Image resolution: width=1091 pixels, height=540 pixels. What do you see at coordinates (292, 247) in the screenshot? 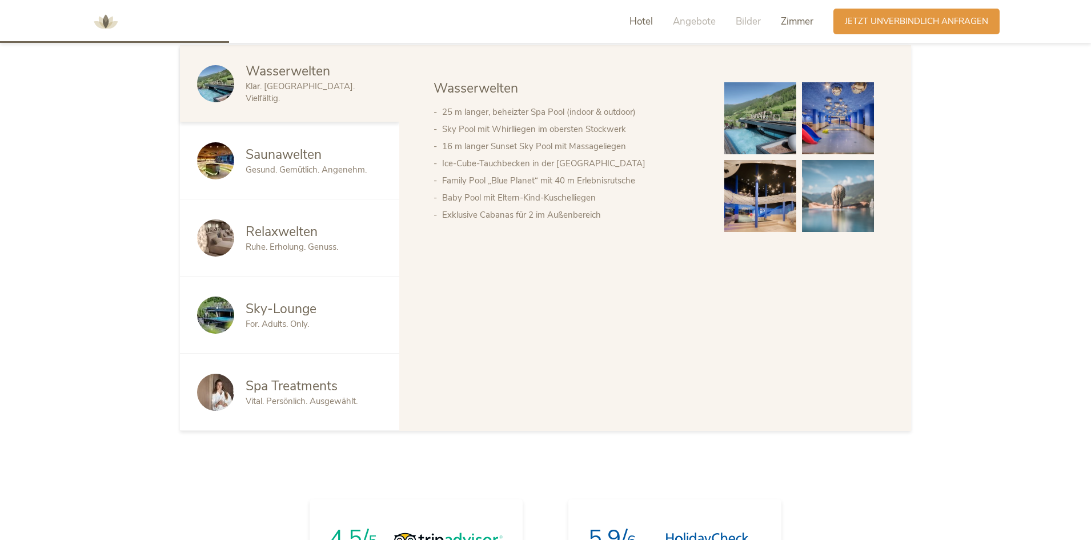
I see `span: Ruhe. Erholung. Genuss.` at bounding box center [292, 247].